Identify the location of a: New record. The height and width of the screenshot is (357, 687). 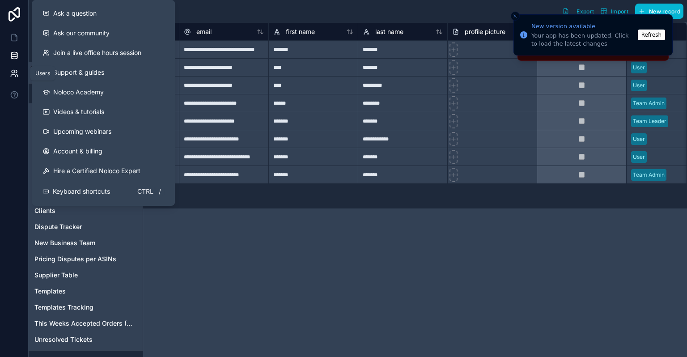
(658, 11).